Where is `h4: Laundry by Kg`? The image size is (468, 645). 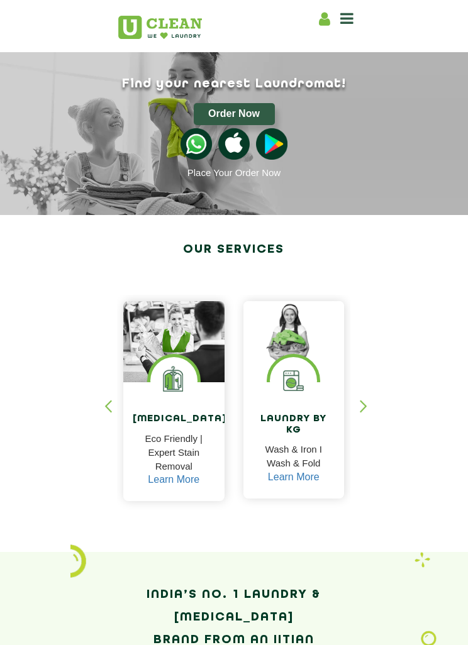 h4: Laundry by Kg is located at coordinates (294, 425).